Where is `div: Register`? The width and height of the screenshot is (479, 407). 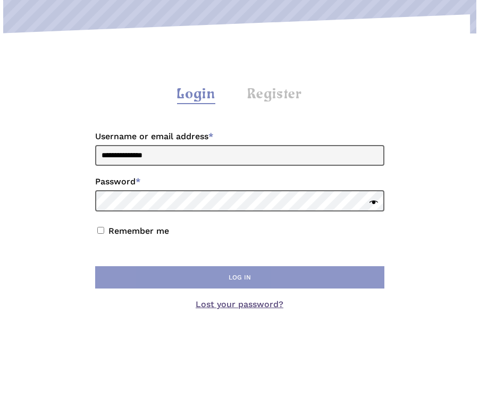 div: Register is located at coordinates (274, 95).